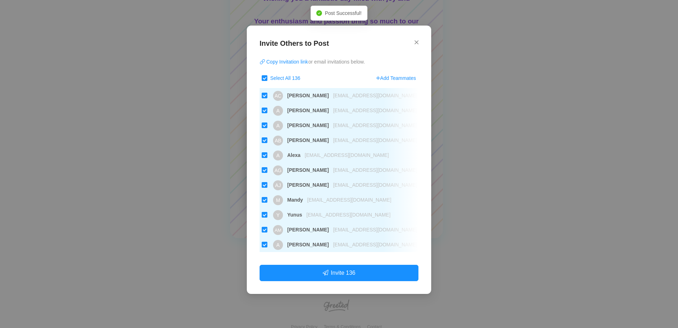 Image resolution: width=678 pixels, height=328 pixels. What do you see at coordinates (278, 215) in the screenshot?
I see `span: Y` at bounding box center [278, 215].